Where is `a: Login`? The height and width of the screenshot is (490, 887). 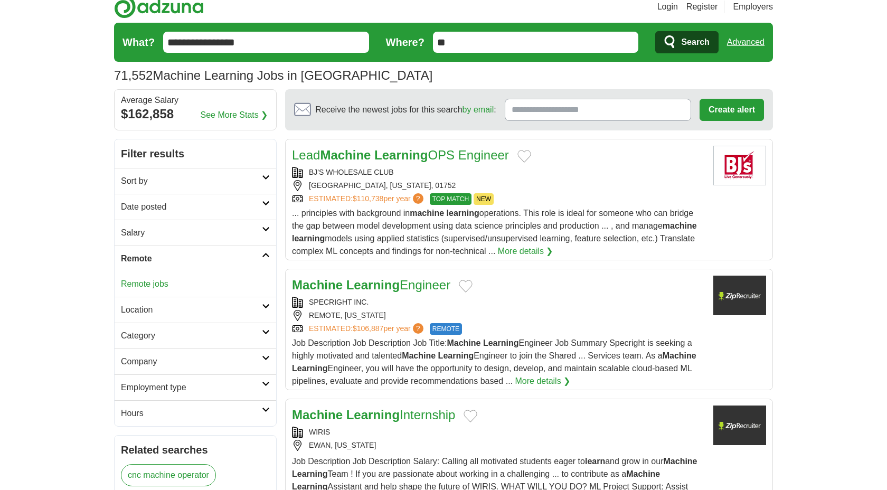
a: Login is located at coordinates (667, 7).